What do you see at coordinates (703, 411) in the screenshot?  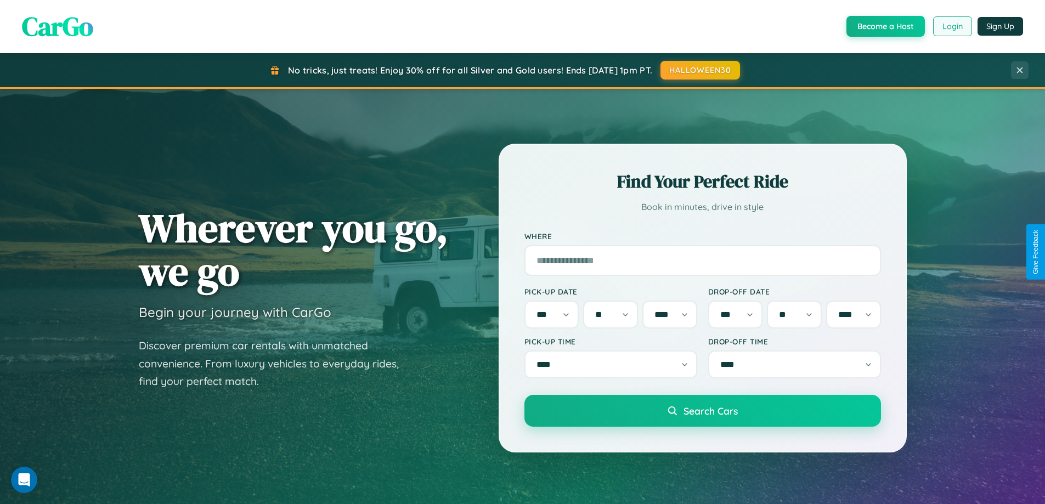 I see `button: Search Cars` at bounding box center [703, 411].